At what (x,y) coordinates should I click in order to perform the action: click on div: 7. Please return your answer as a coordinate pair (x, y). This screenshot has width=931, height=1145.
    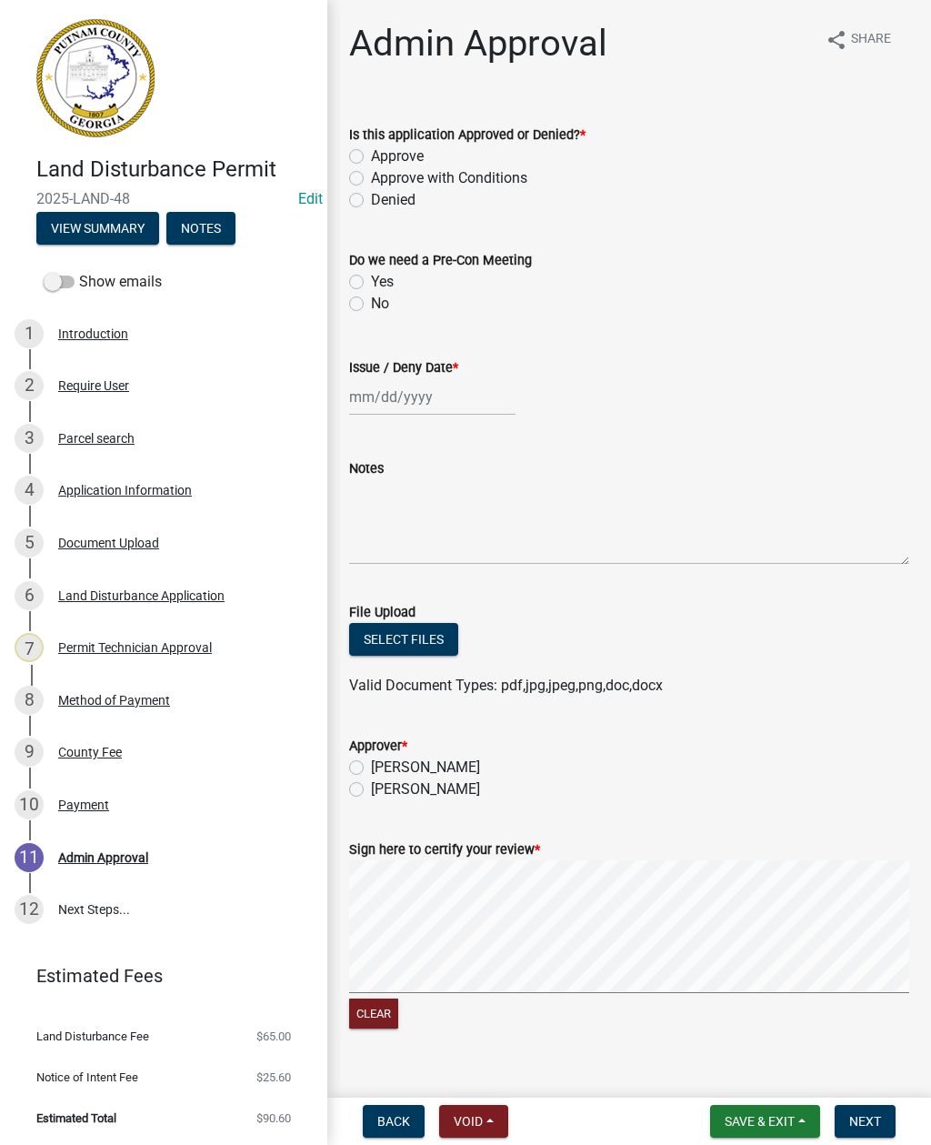
    Looking at the image, I should click on (29, 648).